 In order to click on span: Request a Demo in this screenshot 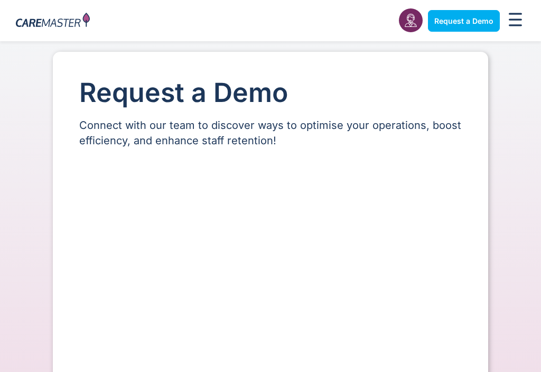, I will do `click(464, 21)`.